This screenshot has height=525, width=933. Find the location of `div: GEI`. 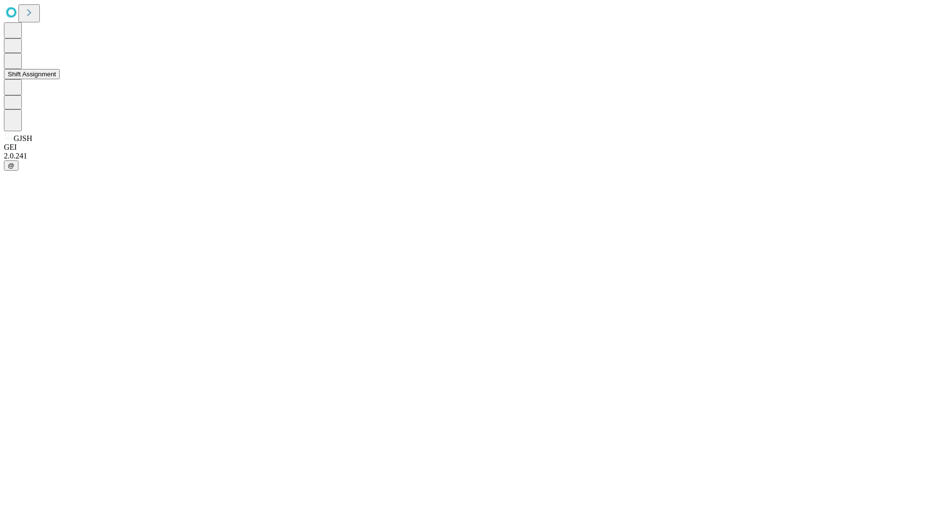

div: GEI is located at coordinates (467, 147).